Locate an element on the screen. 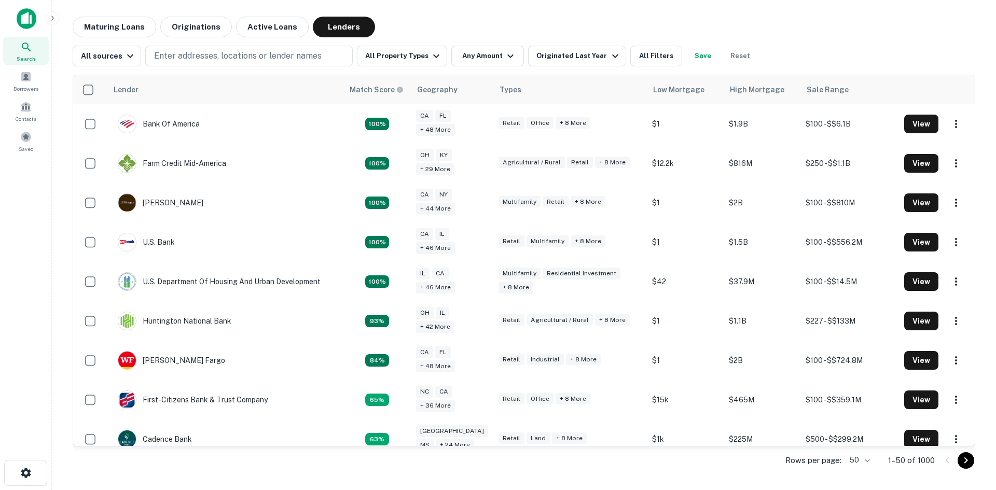  div: Huntington National Bank is located at coordinates (174, 321).